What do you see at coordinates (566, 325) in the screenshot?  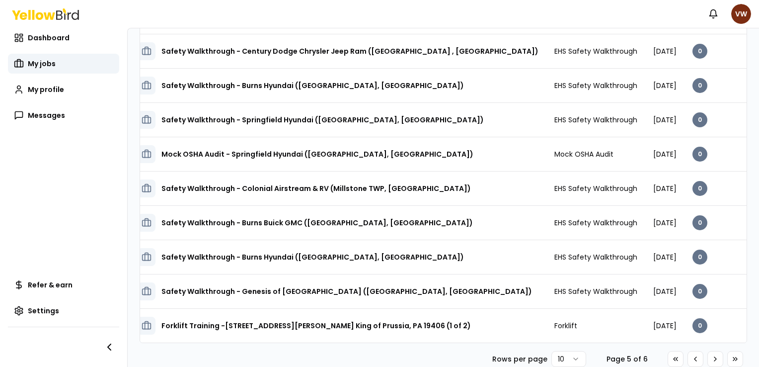 I see `span: Forklift` at bounding box center [566, 325].